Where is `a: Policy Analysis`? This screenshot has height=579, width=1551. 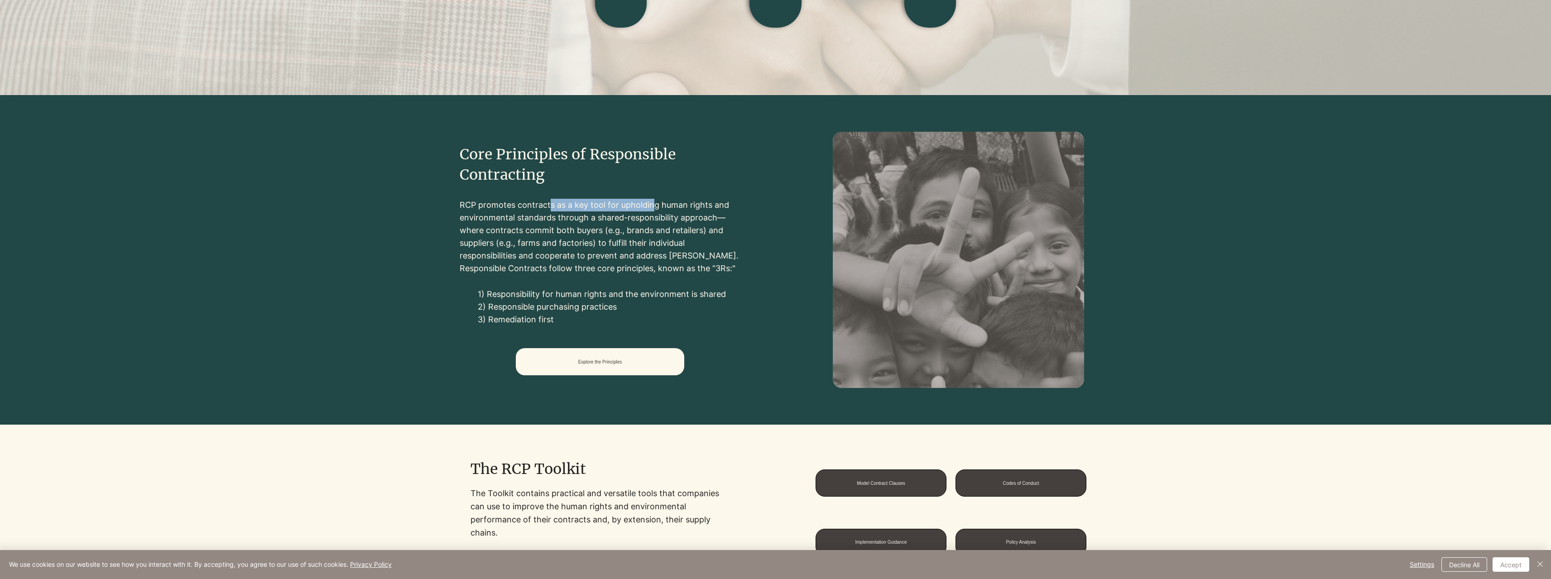 a: Policy Analysis is located at coordinates (1021, 543).